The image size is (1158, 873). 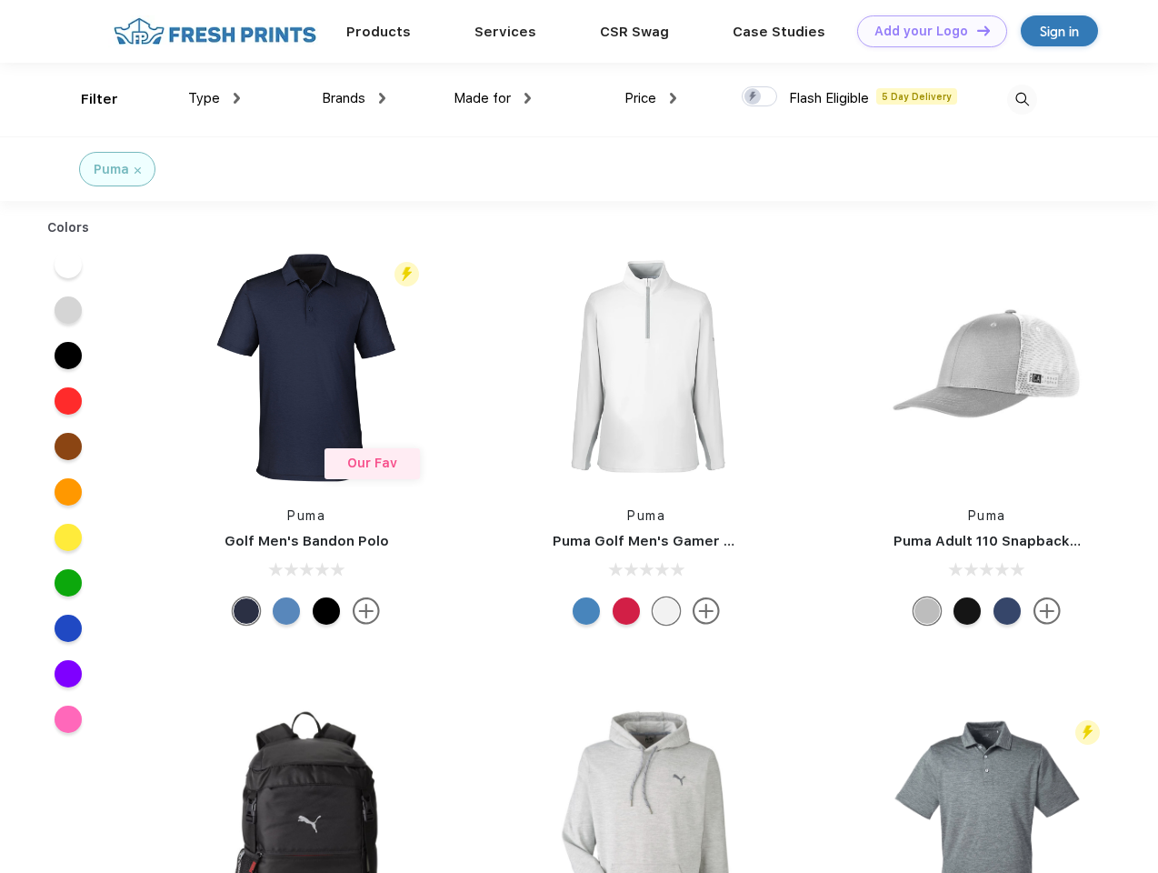 I want to click on img: desktop_search.svg, so click(x=1022, y=99).